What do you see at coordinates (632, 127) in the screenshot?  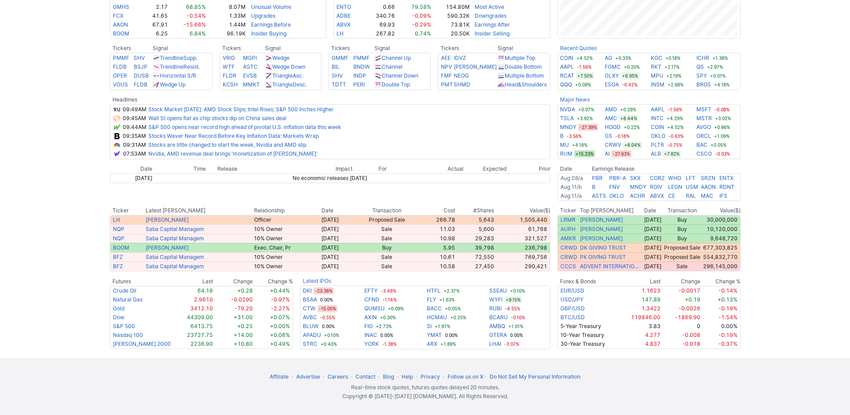 I see `span: +0.22%` at bounding box center [632, 127].